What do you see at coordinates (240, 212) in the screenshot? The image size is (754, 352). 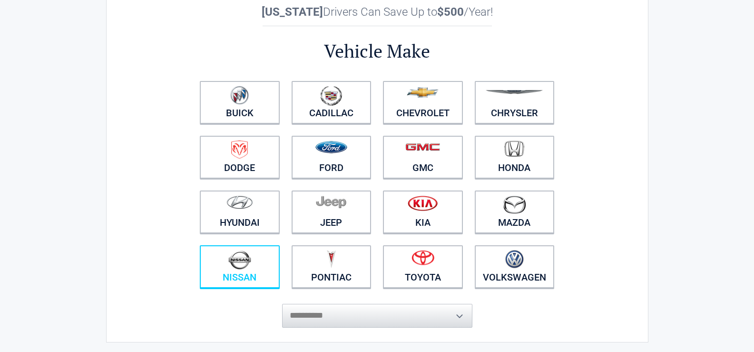 I see `a: Hyundai` at bounding box center [240, 212].